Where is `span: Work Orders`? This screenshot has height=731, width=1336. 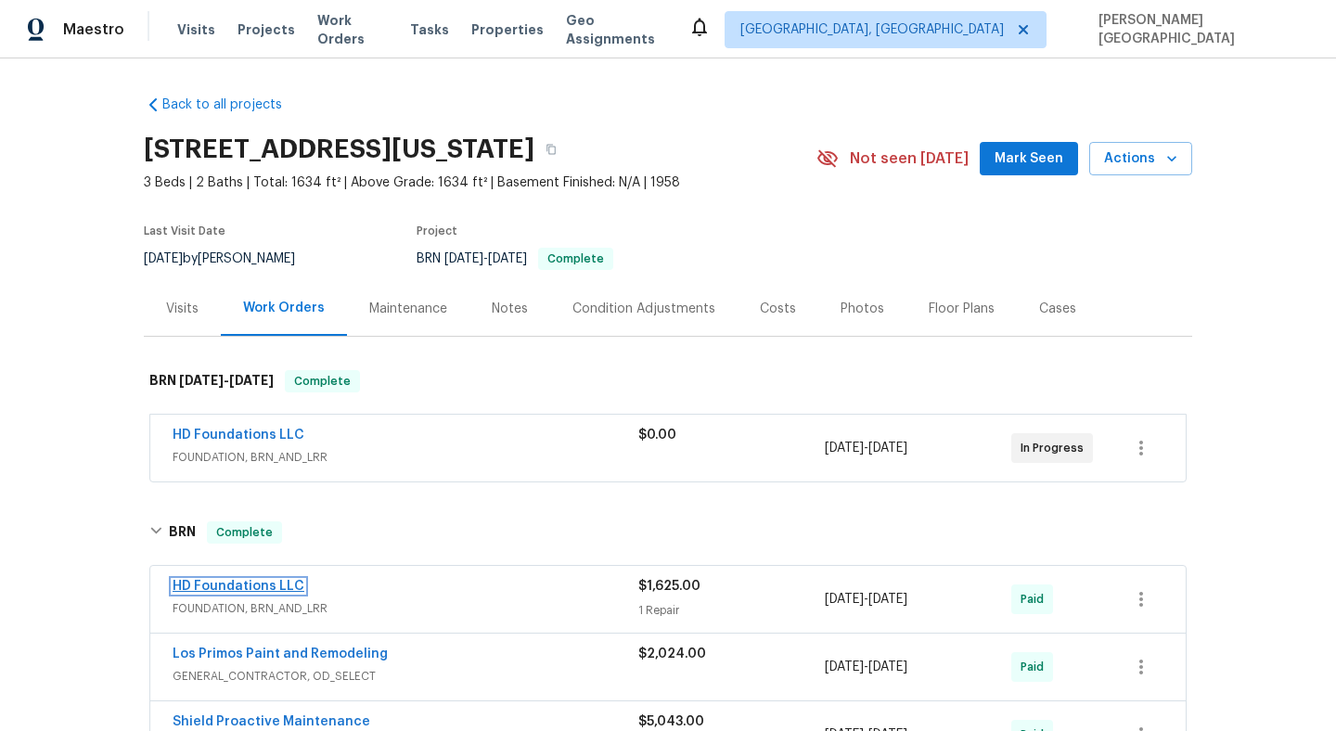
span: Work Orders is located at coordinates (353, 30).